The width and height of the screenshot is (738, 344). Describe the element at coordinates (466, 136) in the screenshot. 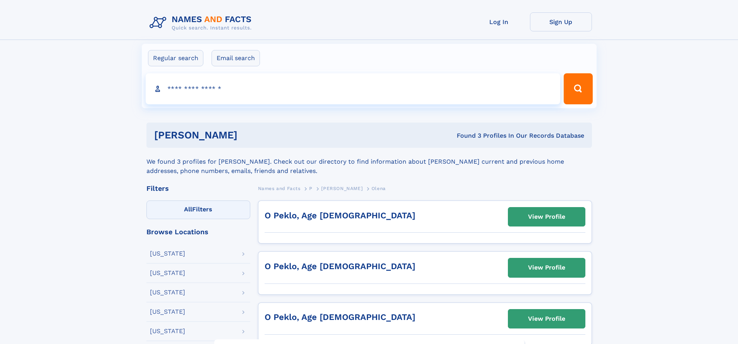

I see `div: Found 3 Profiles In Our Records Database` at that location.